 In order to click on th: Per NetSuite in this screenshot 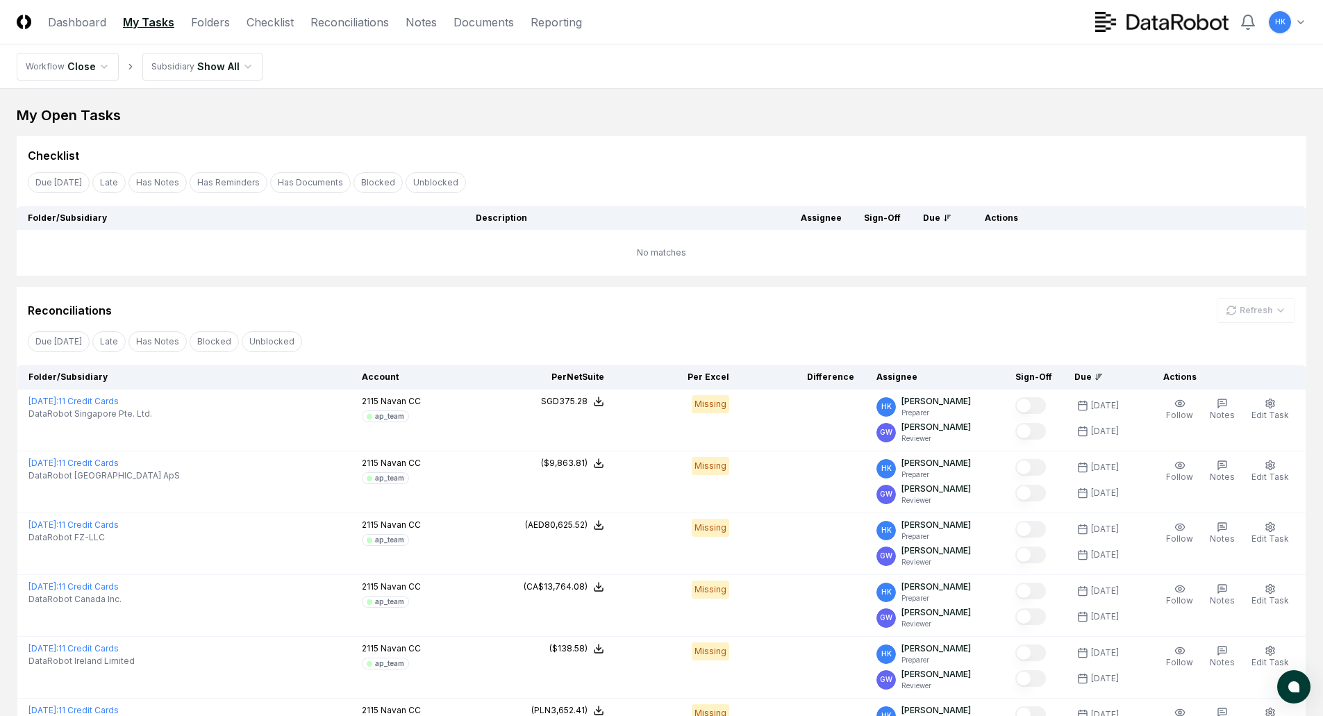, I will do `click(553, 377)`.